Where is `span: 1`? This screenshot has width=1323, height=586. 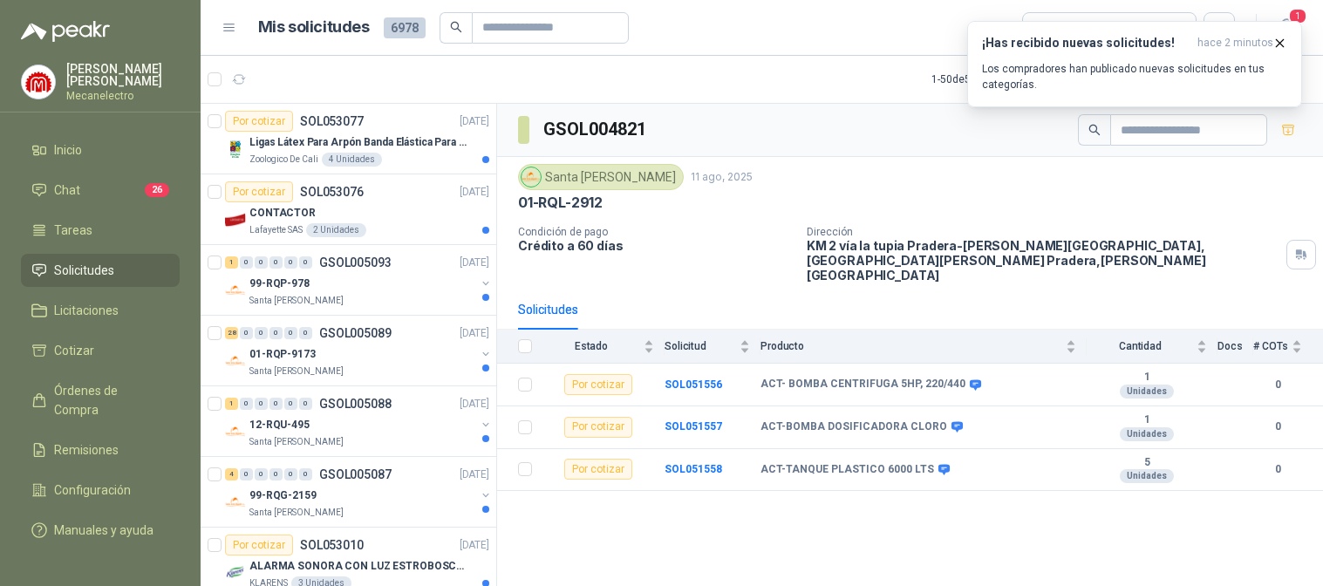 span: 1 is located at coordinates (1298, 16).